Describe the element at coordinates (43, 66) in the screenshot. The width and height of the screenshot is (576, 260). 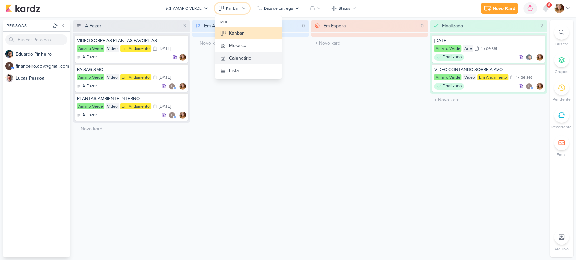
I see `div: f i n a n c e i r o . d q v @ g m a i l . c o m` at that location.